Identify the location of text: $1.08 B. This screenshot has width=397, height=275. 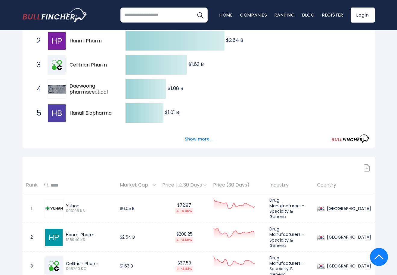
(175, 88).